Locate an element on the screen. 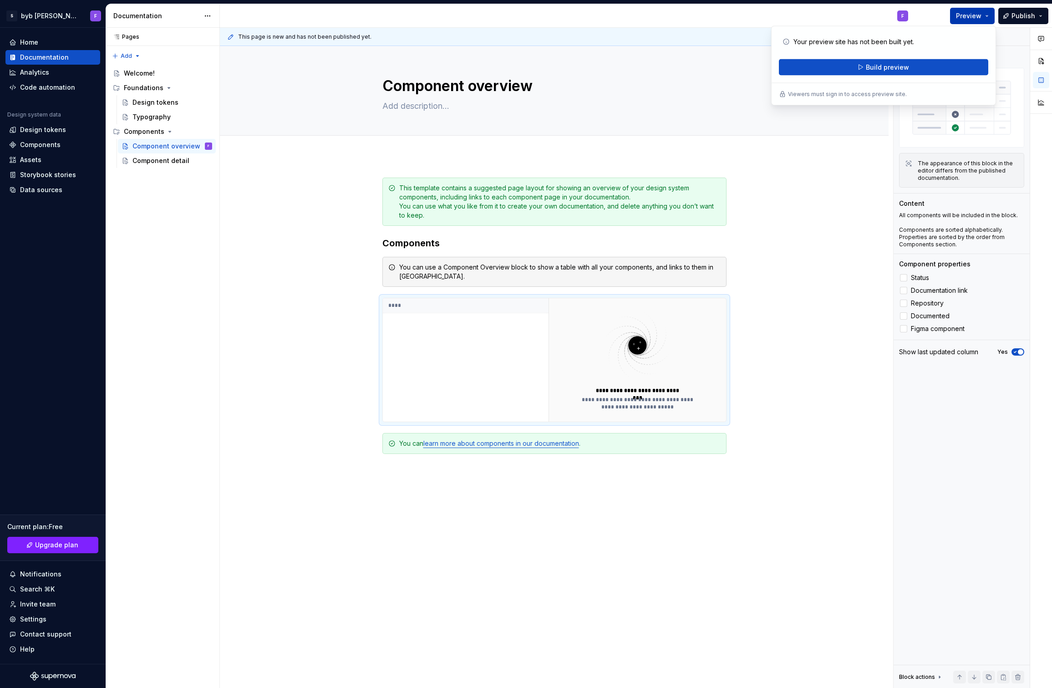 Image resolution: width=1052 pixels, height=688 pixels. div: Typography is located at coordinates (152, 117).